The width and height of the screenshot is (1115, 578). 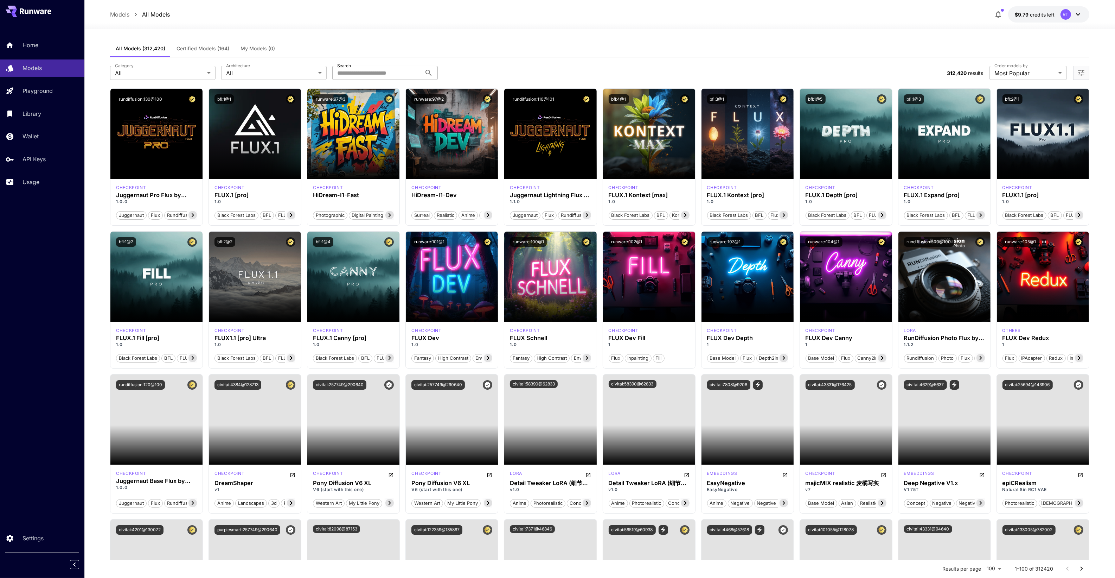 What do you see at coordinates (34, 159) in the screenshot?
I see `p: API Keys` at bounding box center [34, 159].